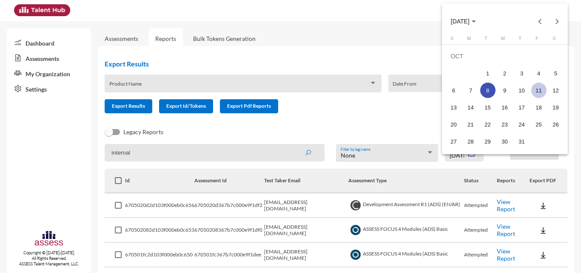  What do you see at coordinates (505, 107) in the screenshot?
I see `div: 16` at bounding box center [505, 107].